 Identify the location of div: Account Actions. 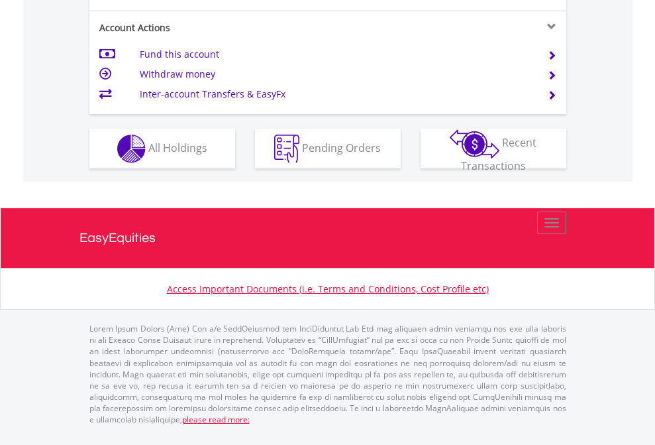
(209, 28).